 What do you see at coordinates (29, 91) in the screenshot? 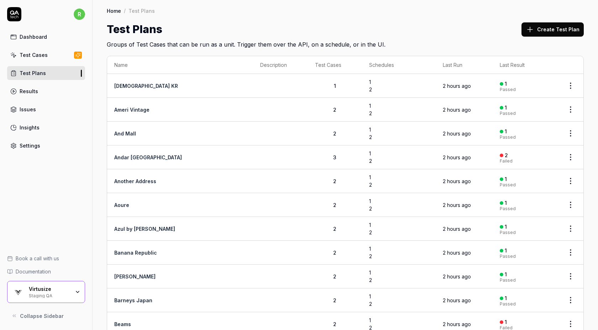
I see `div: Results` at bounding box center [29, 91].